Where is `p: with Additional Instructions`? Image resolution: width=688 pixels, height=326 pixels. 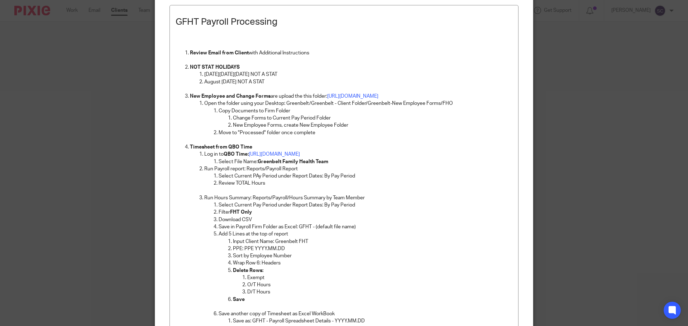 p: with Additional Instructions is located at coordinates (351, 53).